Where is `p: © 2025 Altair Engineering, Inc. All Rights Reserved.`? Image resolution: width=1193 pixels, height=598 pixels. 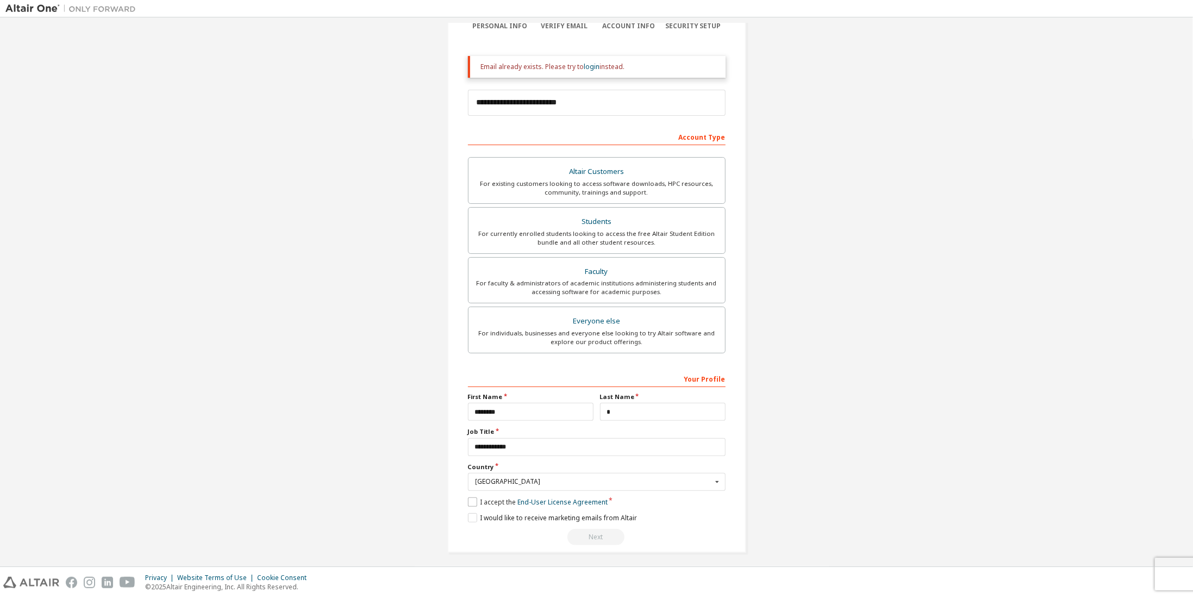 p: © 2025 Altair Engineering, Inc. All Rights Reserved. is located at coordinates (229, 587).